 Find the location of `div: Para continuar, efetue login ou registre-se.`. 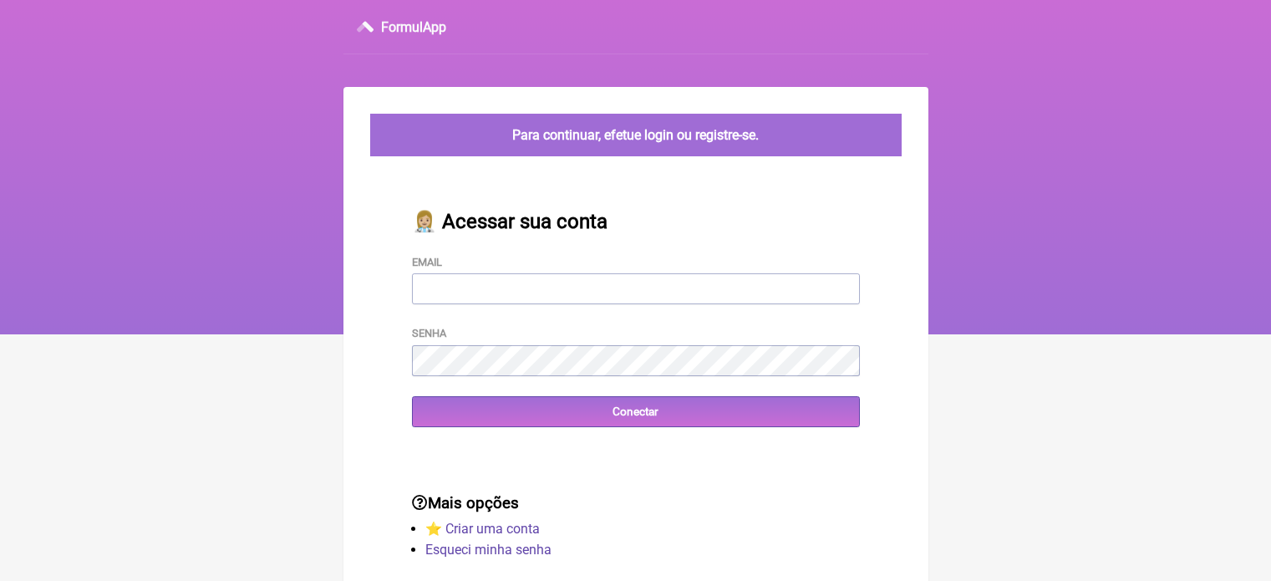

div: Para continuar, efetue login ou registre-se. is located at coordinates (636, 135).